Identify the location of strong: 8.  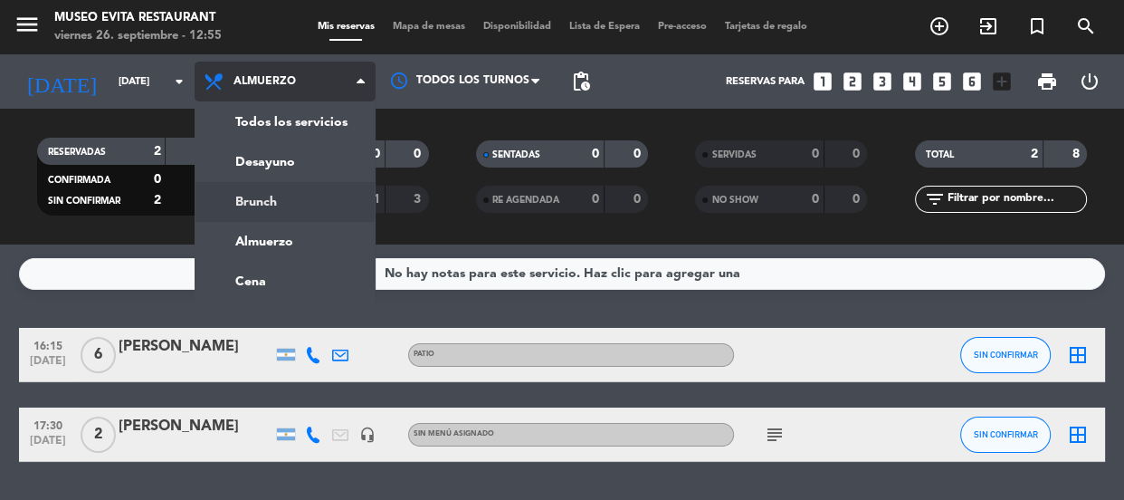
(1077, 154).